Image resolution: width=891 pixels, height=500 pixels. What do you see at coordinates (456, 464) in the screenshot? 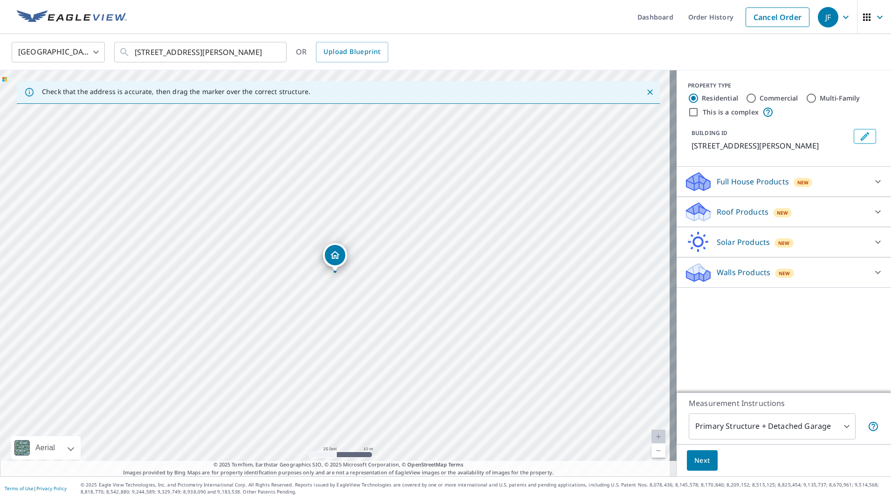
I see `a: Terms` at bounding box center [456, 464].